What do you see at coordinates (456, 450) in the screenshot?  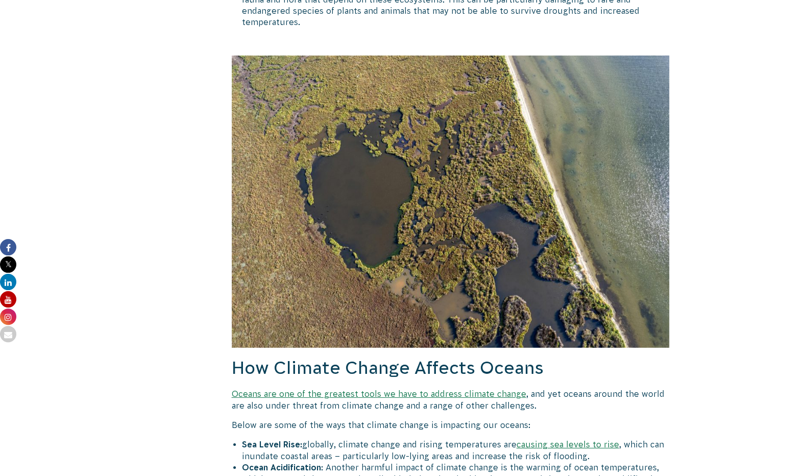 I see `li: globally, climate change and rising temperatures are , which can inundate coastal areas – particu...` at bounding box center [456, 450].